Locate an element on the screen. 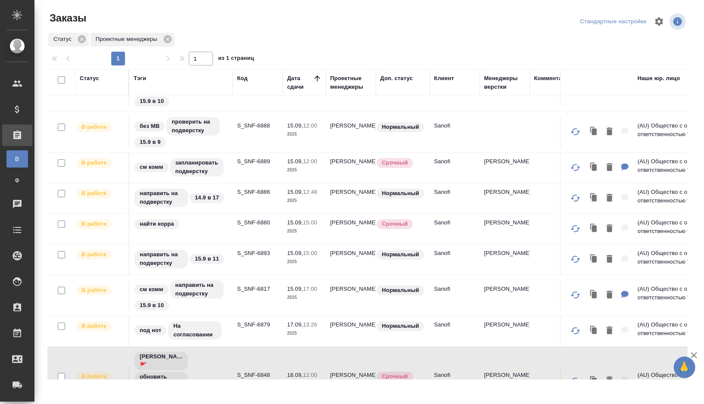 The width and height of the screenshot is (704, 404). p: 17.09, is located at coordinates (295, 325).